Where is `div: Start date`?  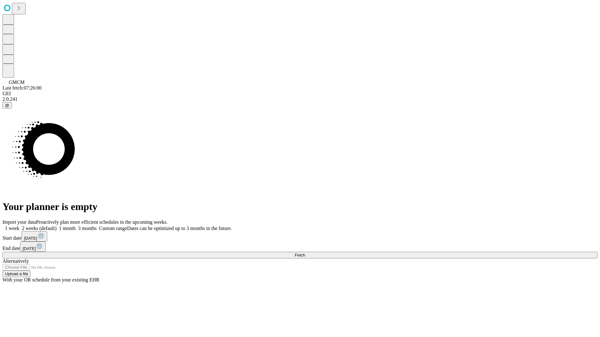
div: Start date is located at coordinates (300, 237).